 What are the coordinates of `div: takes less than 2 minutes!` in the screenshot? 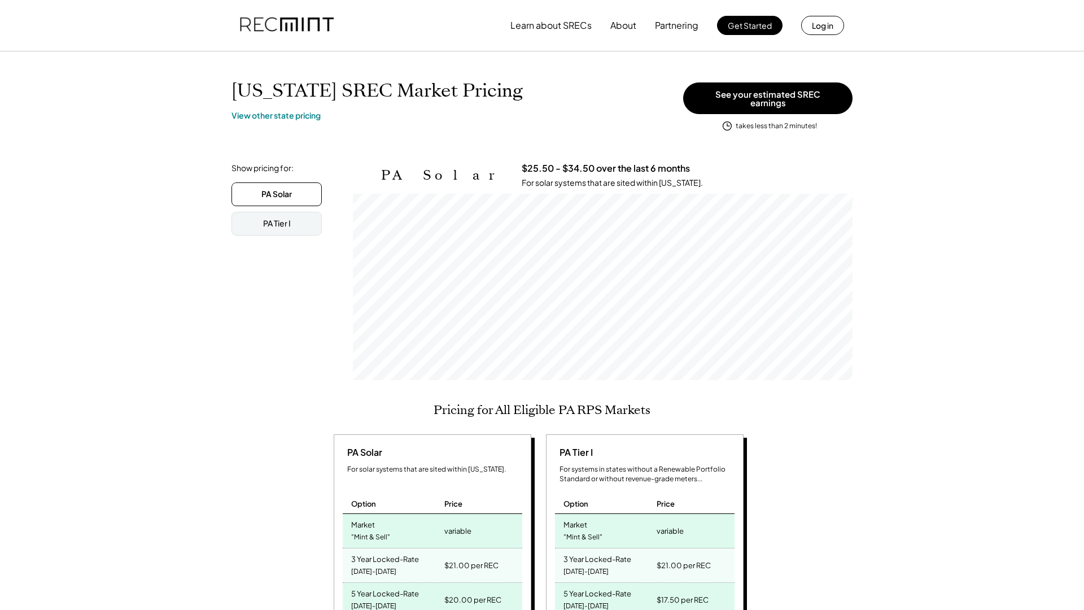 It's located at (776, 126).